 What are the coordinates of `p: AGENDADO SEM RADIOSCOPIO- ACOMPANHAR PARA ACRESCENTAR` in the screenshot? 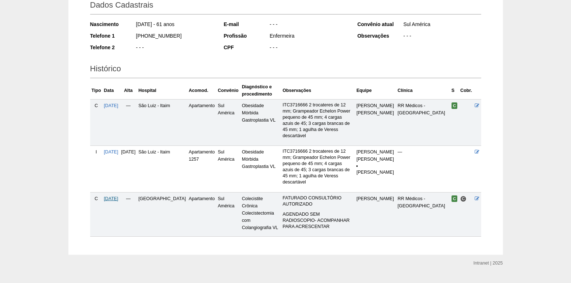 It's located at (318, 220).